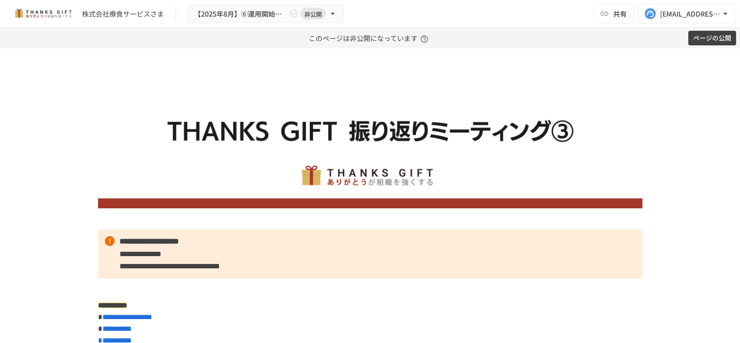 This screenshot has height=343, width=740. I want to click on img: stbW6F7rHXdPxRGlbpcc7gFj51VwHEhmBXBQJnqIxtI, so click(370, 140).